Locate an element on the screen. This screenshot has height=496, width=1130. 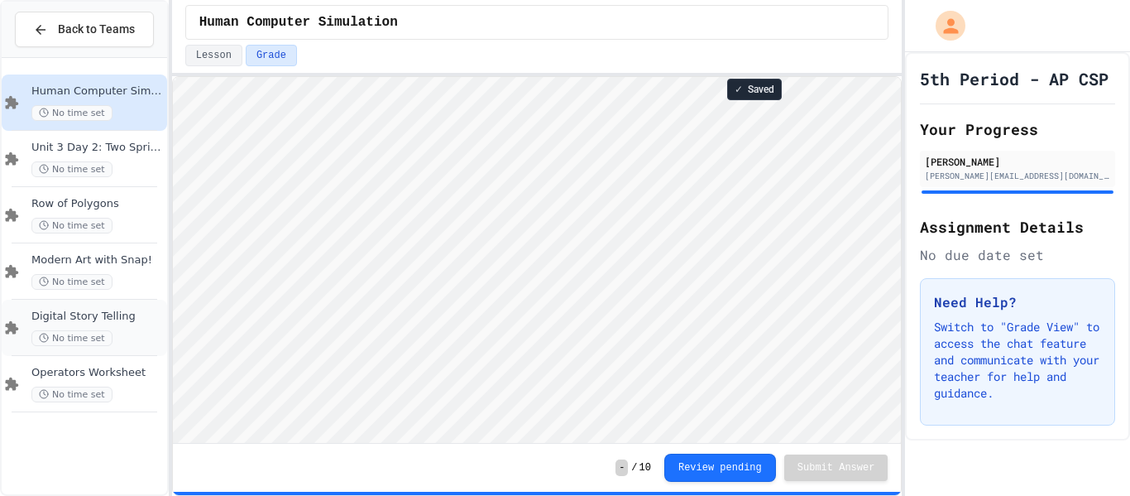
span: Digital Story Telling is located at coordinates (98, 316).